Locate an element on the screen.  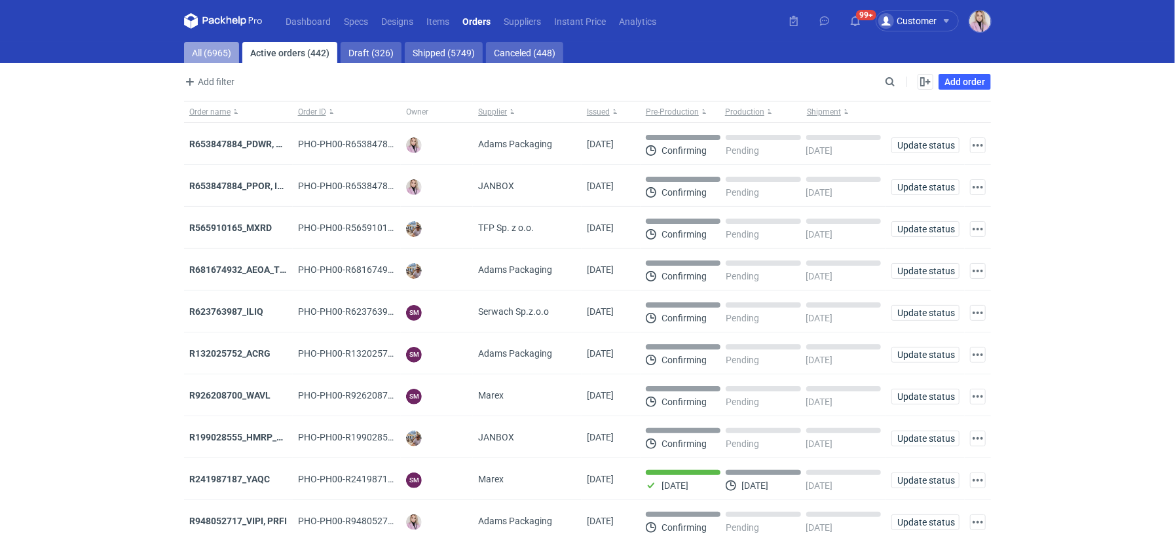
span: Pre-Production is located at coordinates (672, 112).